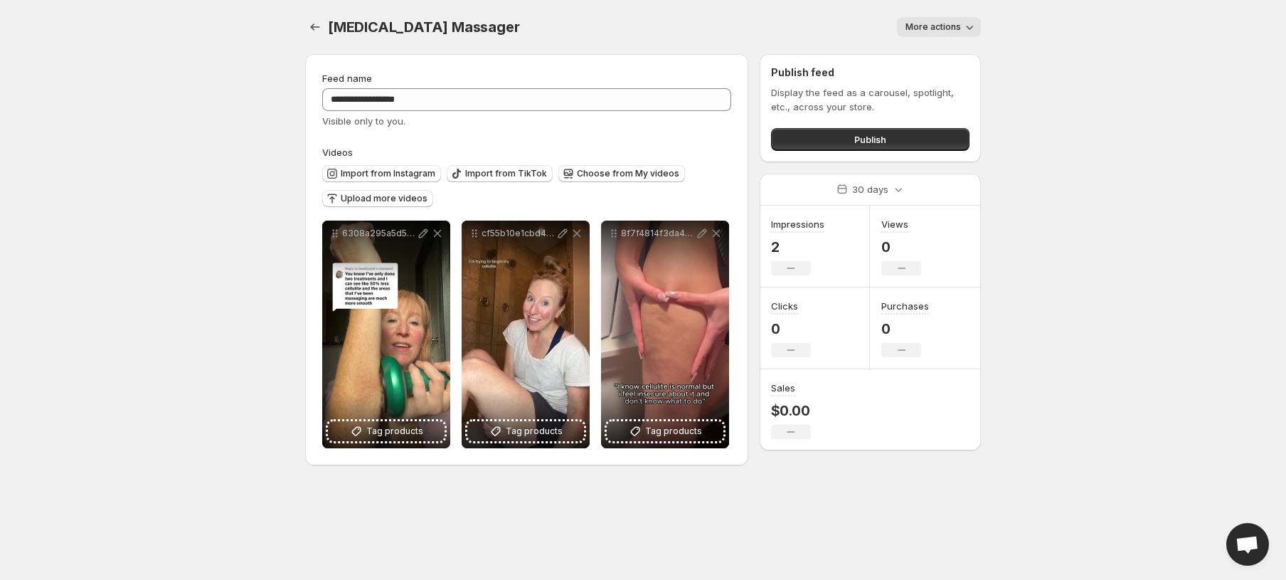 The height and width of the screenshot is (580, 1286). What do you see at coordinates (315, 27) in the screenshot?
I see `button: Settings` at bounding box center [315, 27].